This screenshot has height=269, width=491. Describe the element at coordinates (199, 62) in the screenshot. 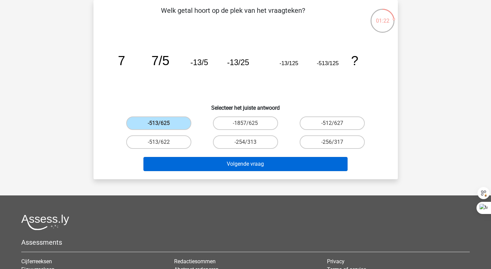

I see `tspan: -13/5` at that location.